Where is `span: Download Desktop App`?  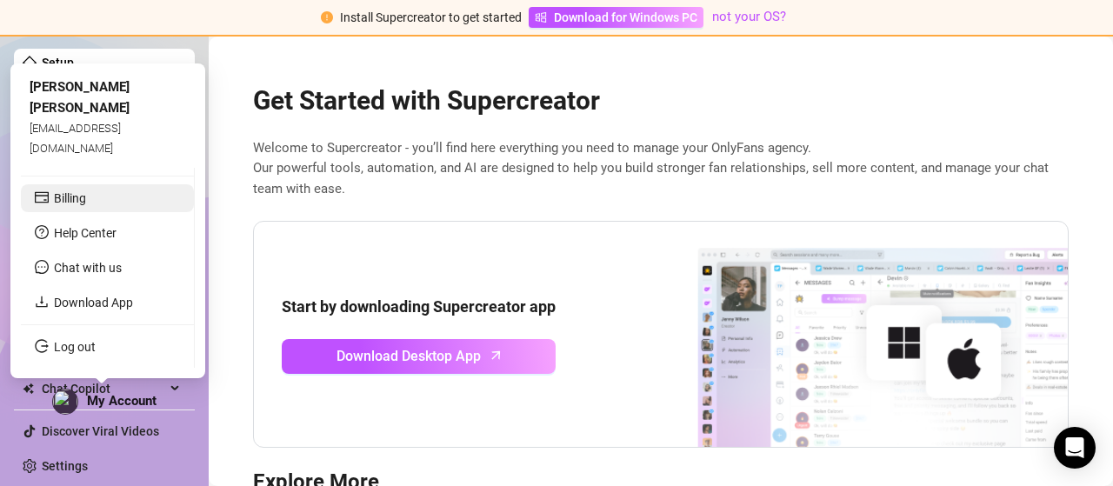 span: Download Desktop App is located at coordinates (409, 356).